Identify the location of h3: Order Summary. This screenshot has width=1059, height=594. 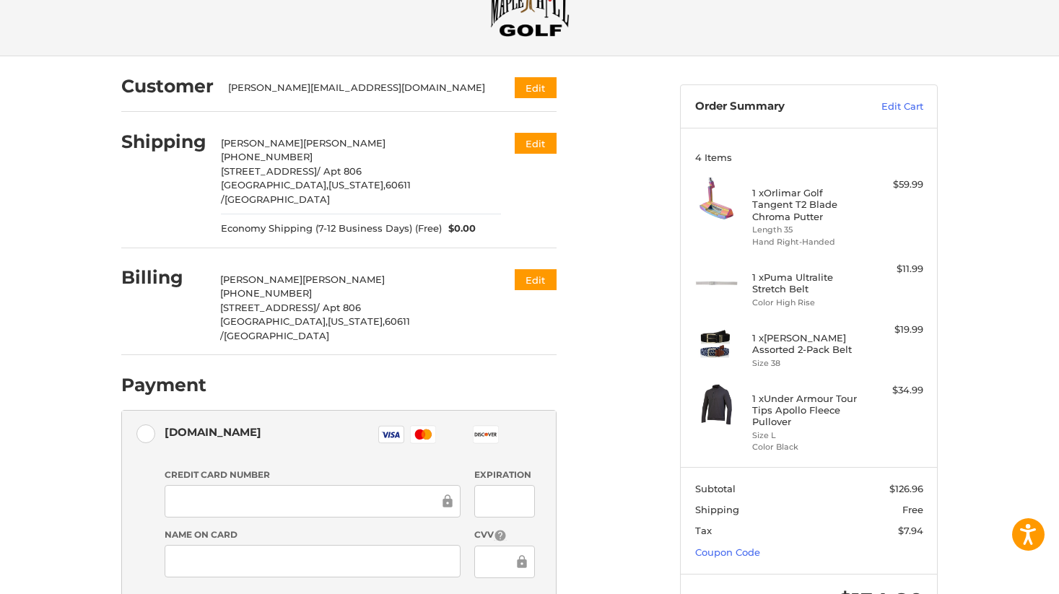
(773, 107).